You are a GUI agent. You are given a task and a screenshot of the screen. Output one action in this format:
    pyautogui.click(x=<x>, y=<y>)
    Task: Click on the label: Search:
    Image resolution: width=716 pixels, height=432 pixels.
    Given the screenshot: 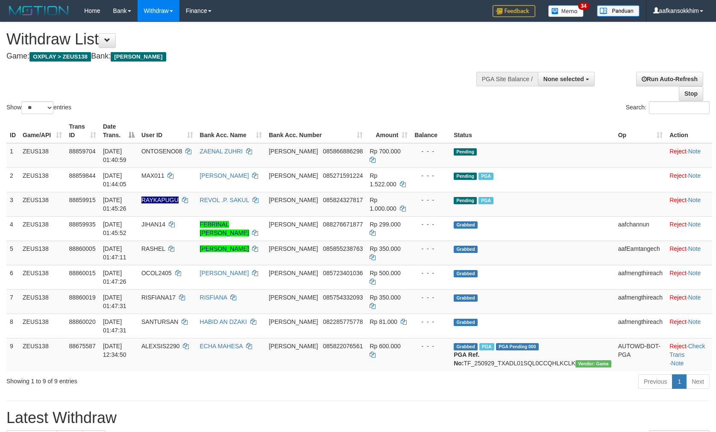 What is the action you would take?
    pyautogui.click(x=668, y=108)
    